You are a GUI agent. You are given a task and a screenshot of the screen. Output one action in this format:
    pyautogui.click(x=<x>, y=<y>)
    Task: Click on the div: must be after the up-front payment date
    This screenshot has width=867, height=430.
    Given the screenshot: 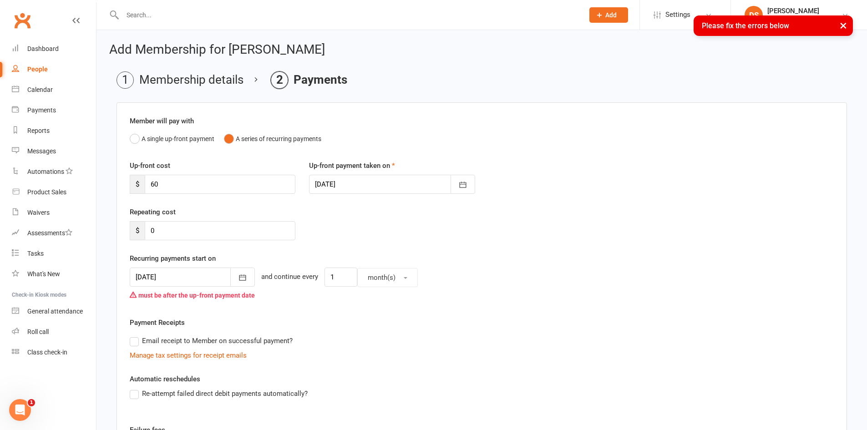 What is the action you would take?
    pyautogui.click(x=192, y=295)
    